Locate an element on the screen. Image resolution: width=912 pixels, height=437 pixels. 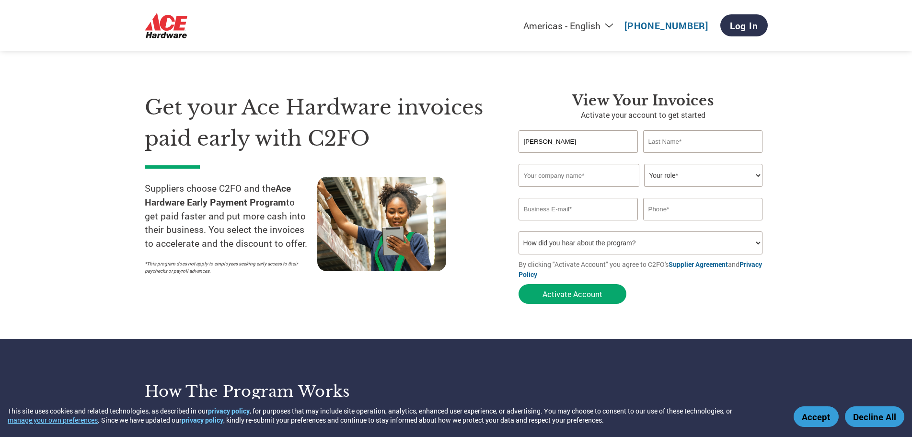
button: Accept is located at coordinates (816, 416).